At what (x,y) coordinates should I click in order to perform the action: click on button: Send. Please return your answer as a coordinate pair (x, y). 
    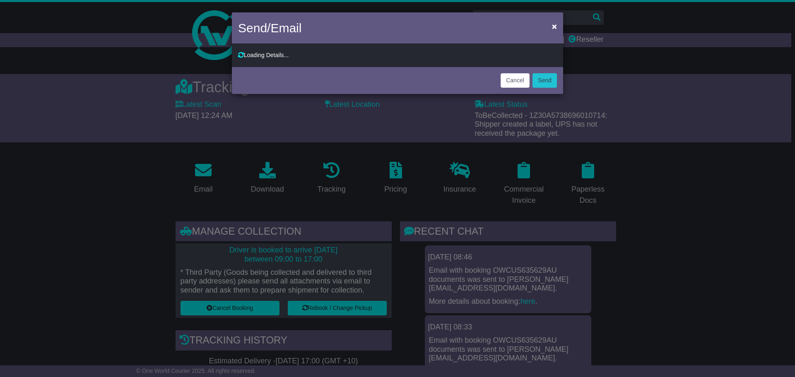
    Looking at the image, I should click on (544, 80).